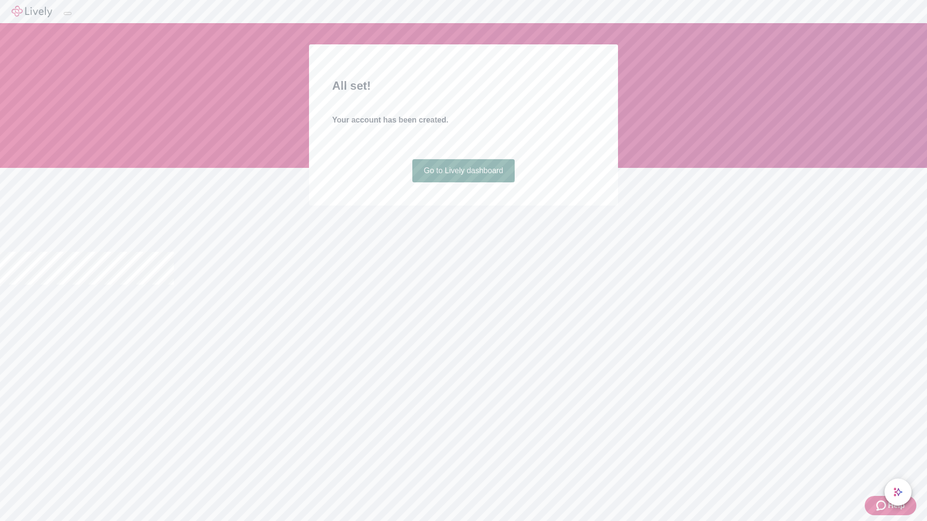 Image resolution: width=927 pixels, height=521 pixels. Describe the element at coordinates (463, 120) in the screenshot. I see `h4: Your account has been created.` at that location.